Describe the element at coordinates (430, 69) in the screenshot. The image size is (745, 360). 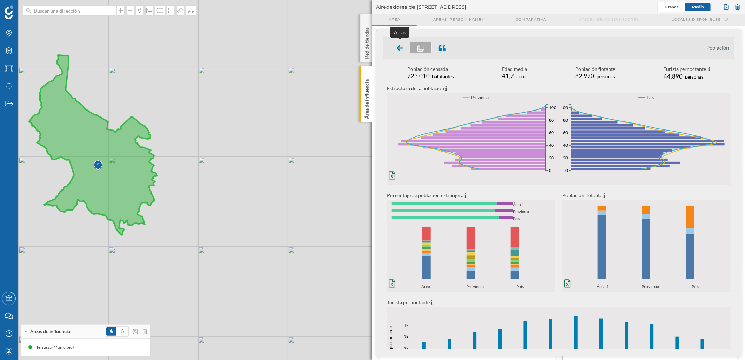
I see `div: Población censada` at that location.